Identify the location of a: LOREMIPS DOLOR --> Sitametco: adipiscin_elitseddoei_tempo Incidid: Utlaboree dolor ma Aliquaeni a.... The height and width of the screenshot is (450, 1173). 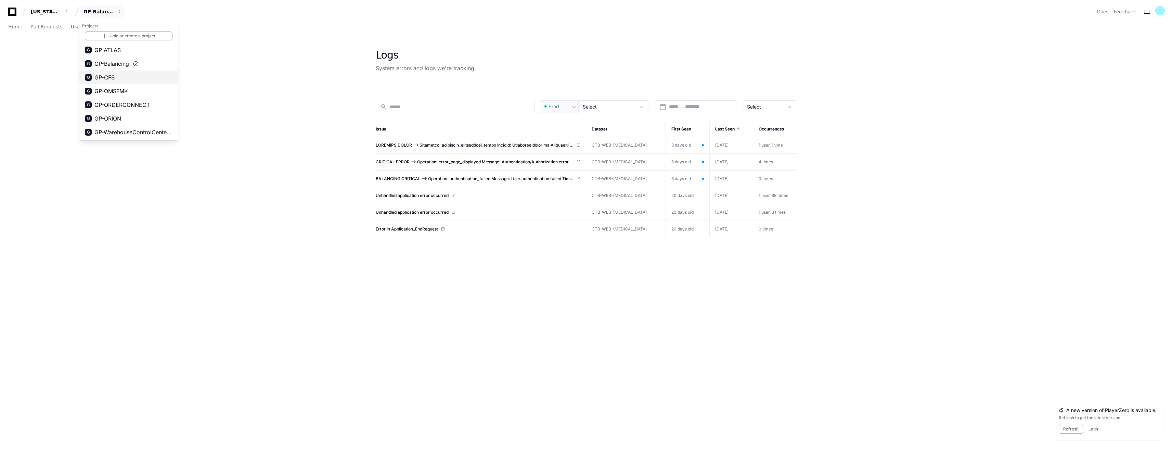
(478, 145).